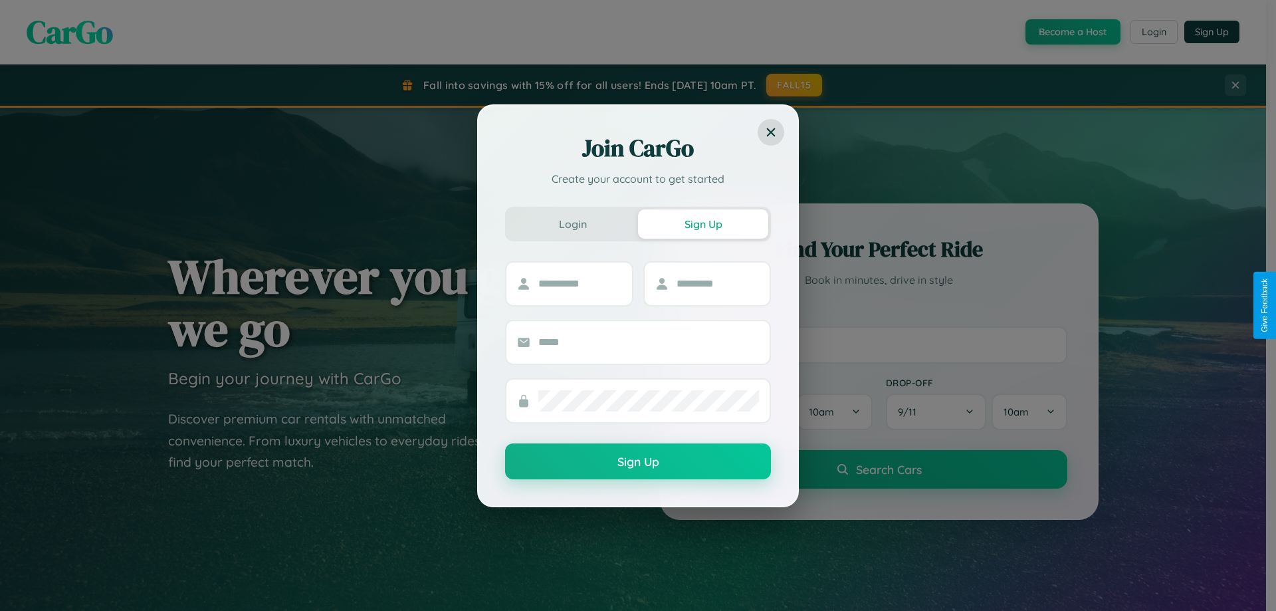 This screenshot has height=611, width=1276. What do you see at coordinates (1265, 305) in the screenshot?
I see `div: Give Feedback` at bounding box center [1265, 305].